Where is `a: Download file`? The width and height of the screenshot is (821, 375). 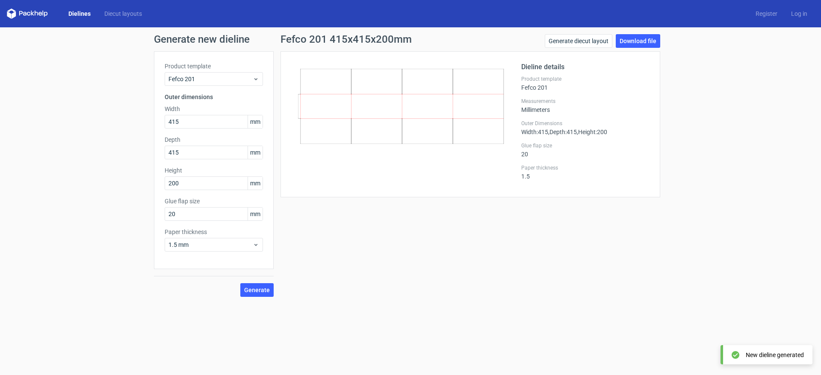
a: Download file is located at coordinates (638, 41).